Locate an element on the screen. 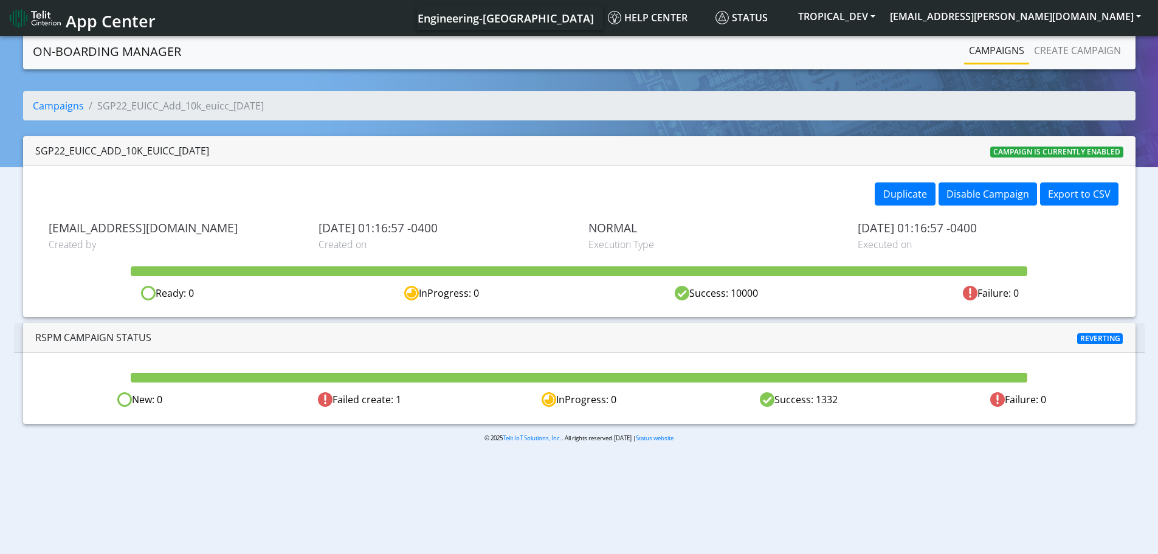  nav: breadcrumb is located at coordinates (579, 111).